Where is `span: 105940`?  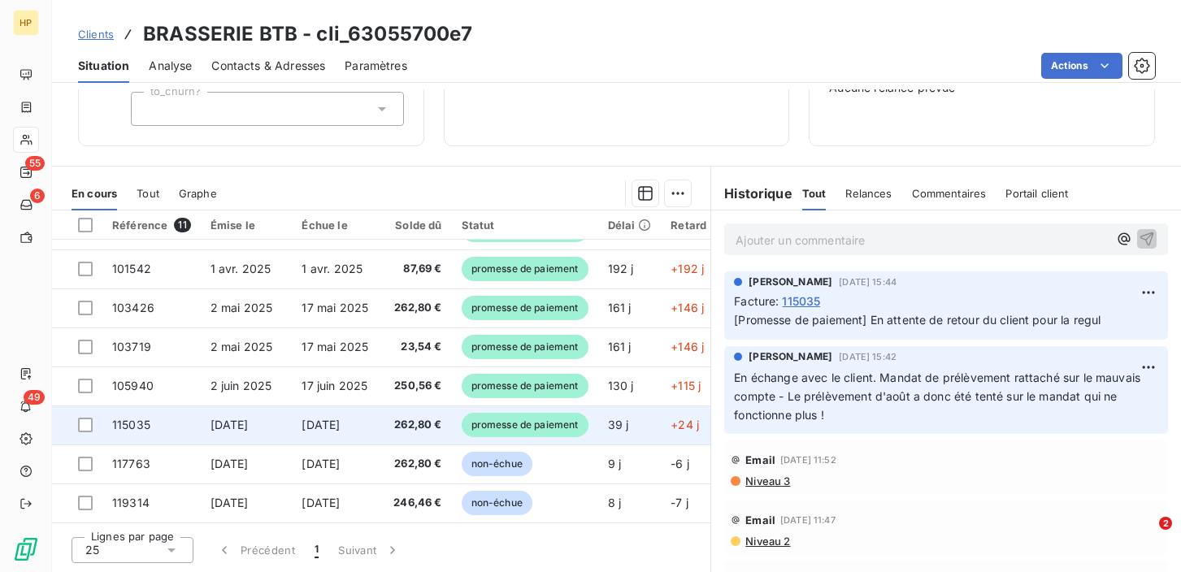
span: 105940 is located at coordinates (133, 385).